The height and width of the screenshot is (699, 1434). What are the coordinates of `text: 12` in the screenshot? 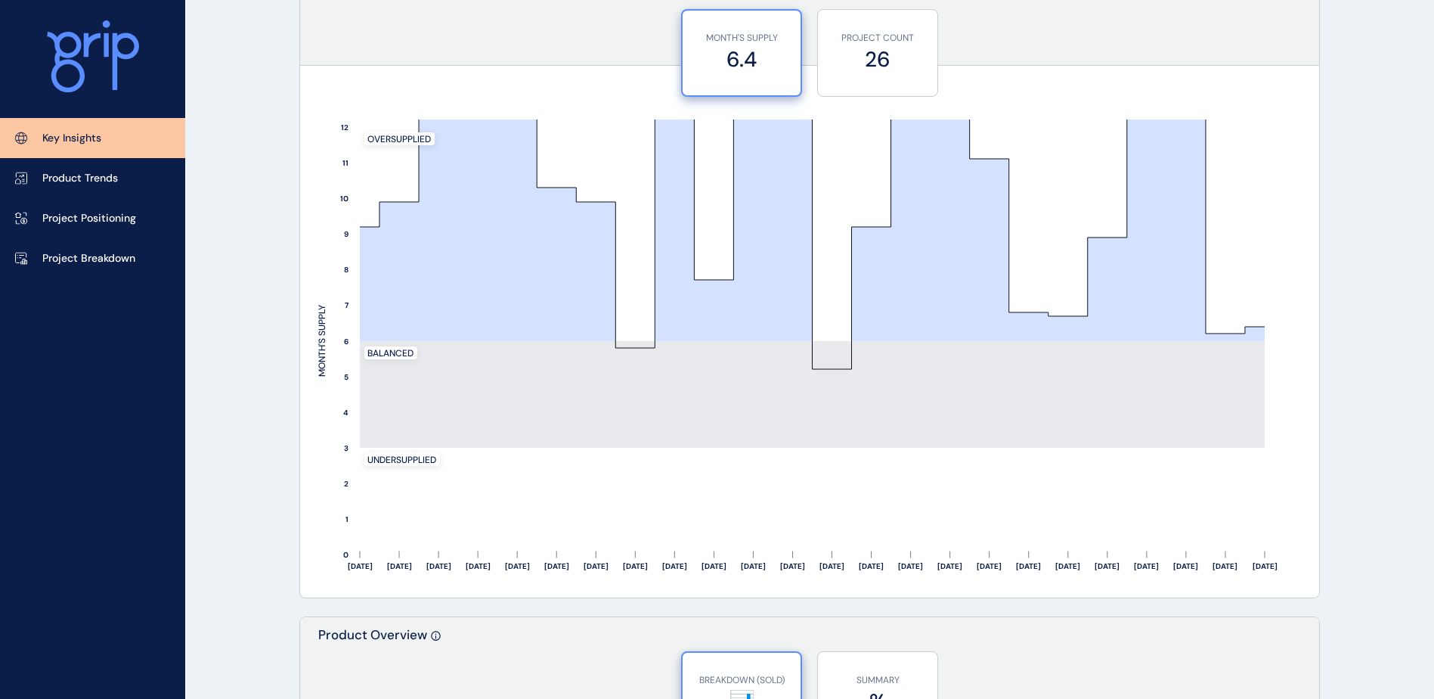 It's located at (345, 127).